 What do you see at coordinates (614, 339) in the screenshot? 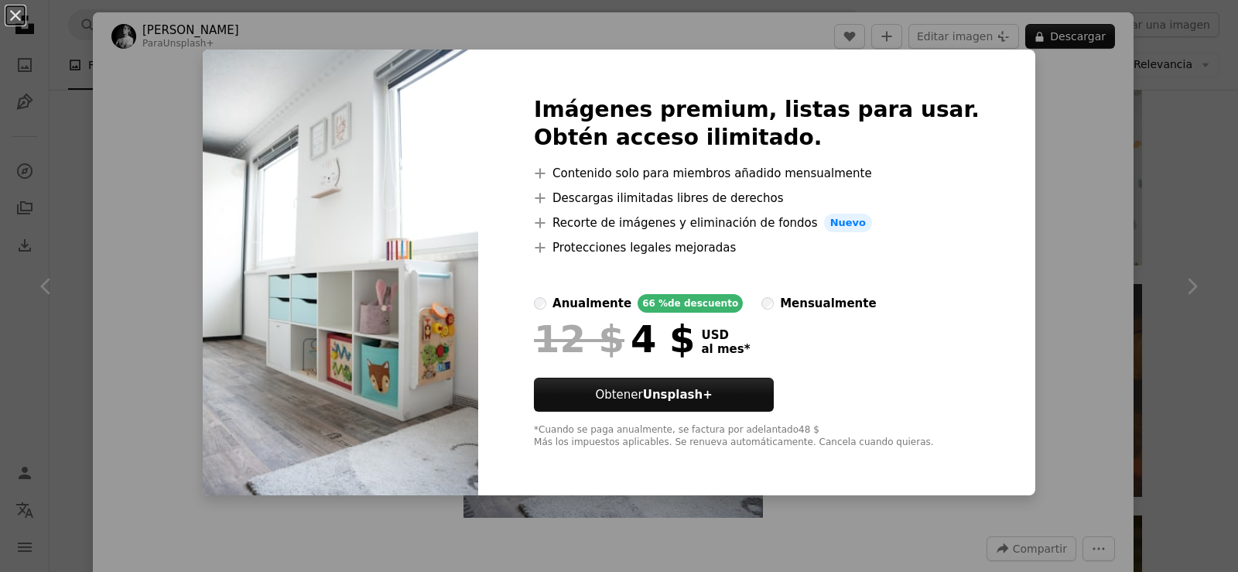
I see `div: 4 $` at bounding box center [614, 339].